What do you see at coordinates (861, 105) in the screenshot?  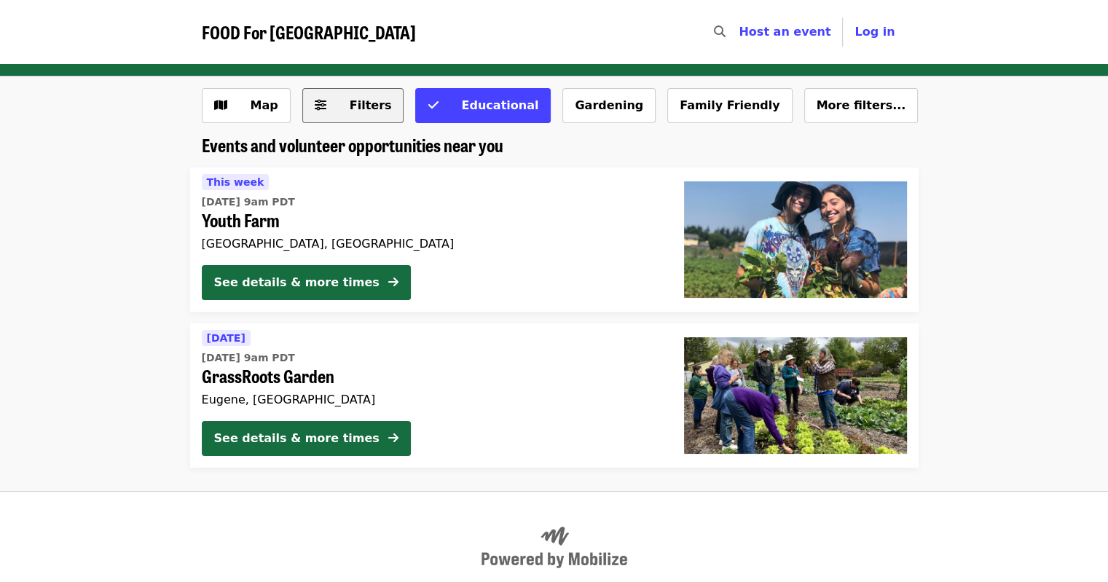 I see `span: More filters...` at bounding box center [861, 105].